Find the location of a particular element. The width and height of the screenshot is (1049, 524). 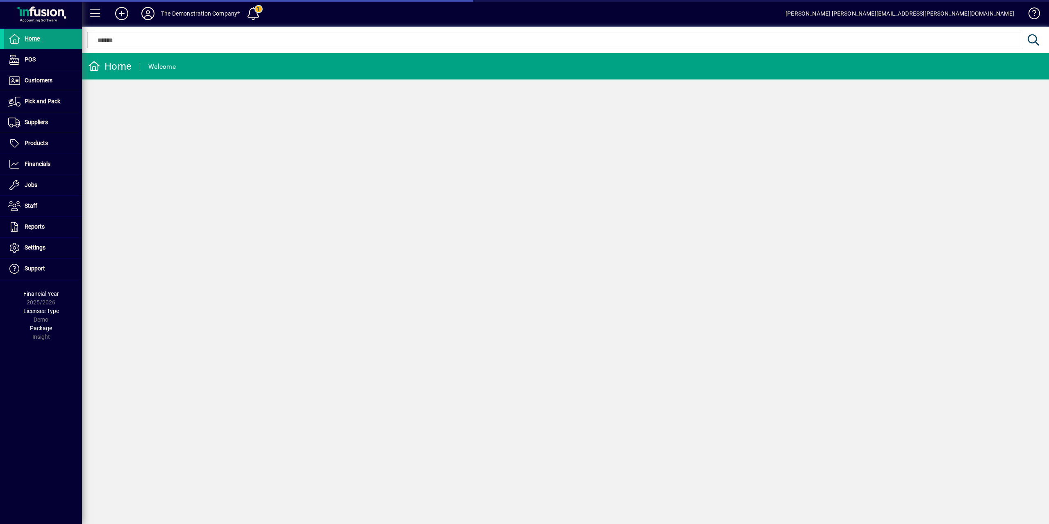

span: Products is located at coordinates (36, 143).